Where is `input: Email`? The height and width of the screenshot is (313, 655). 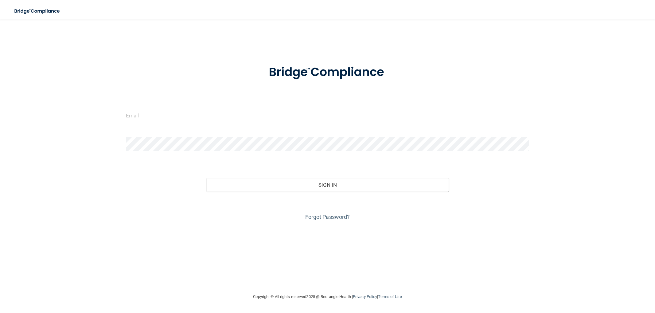 input: Email is located at coordinates (328, 115).